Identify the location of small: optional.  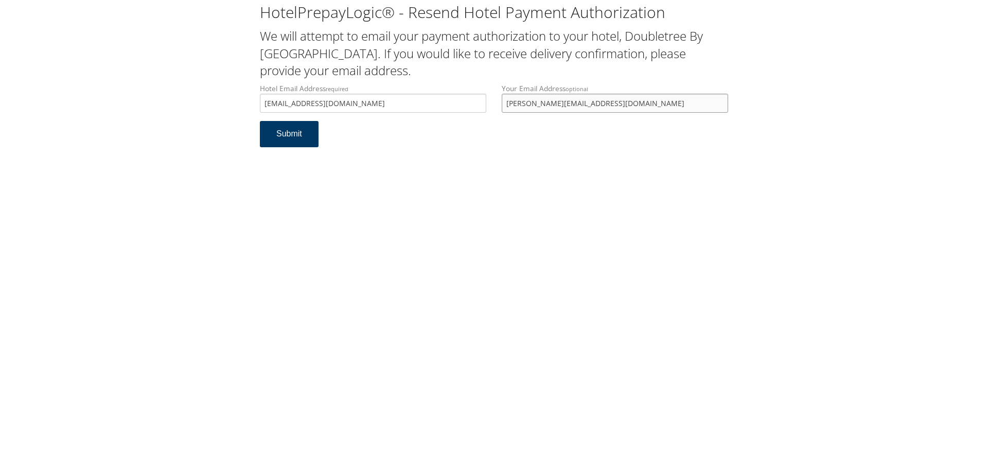
(577, 89).